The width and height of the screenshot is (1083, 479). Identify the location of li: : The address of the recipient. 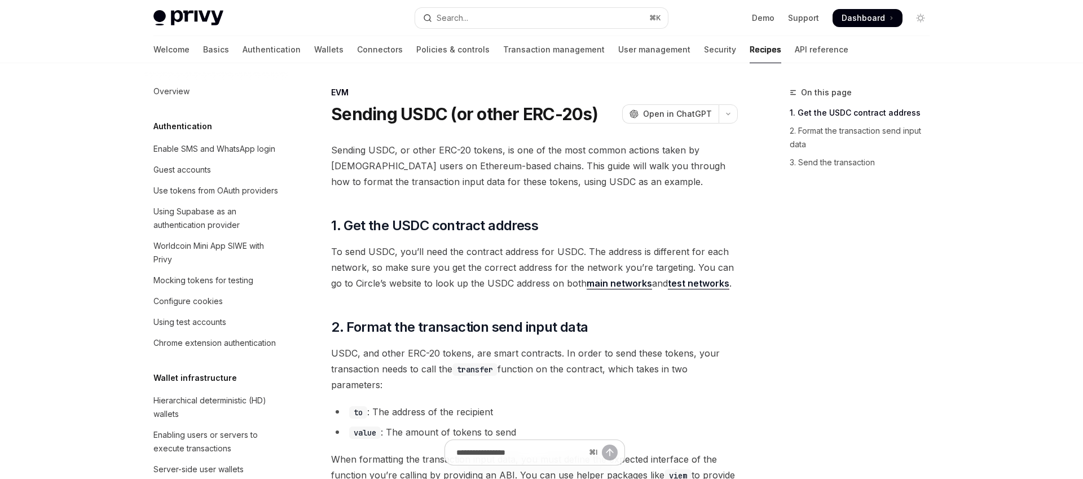
(534, 412).